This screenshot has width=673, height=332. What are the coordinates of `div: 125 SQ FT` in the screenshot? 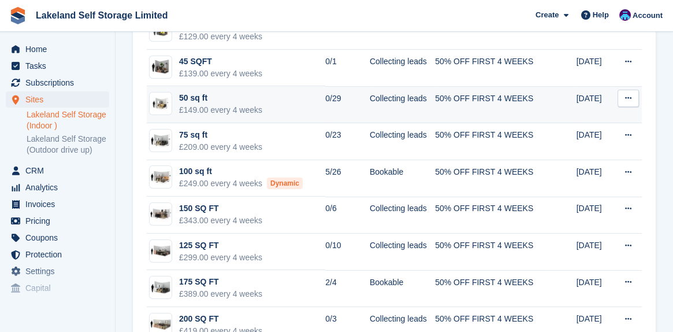 It's located at (221, 245).